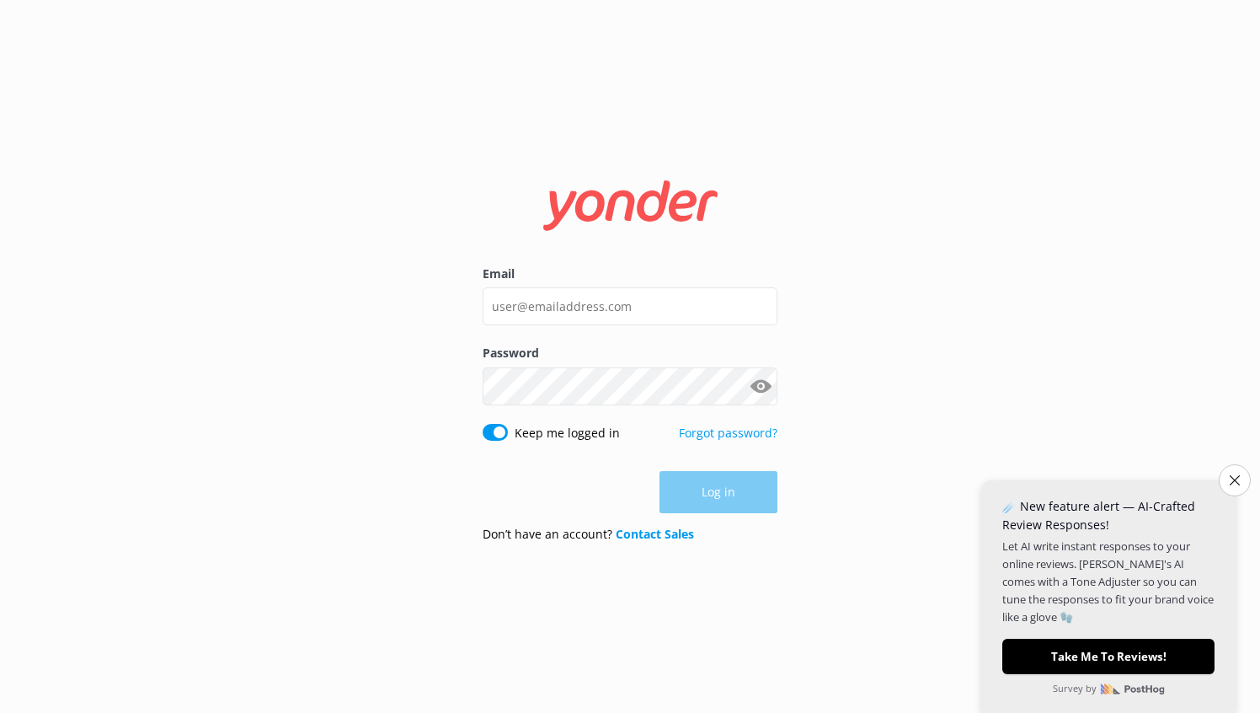 This screenshot has width=1260, height=713. What do you see at coordinates (630, 274) in the screenshot?
I see `label: Email` at bounding box center [630, 274].